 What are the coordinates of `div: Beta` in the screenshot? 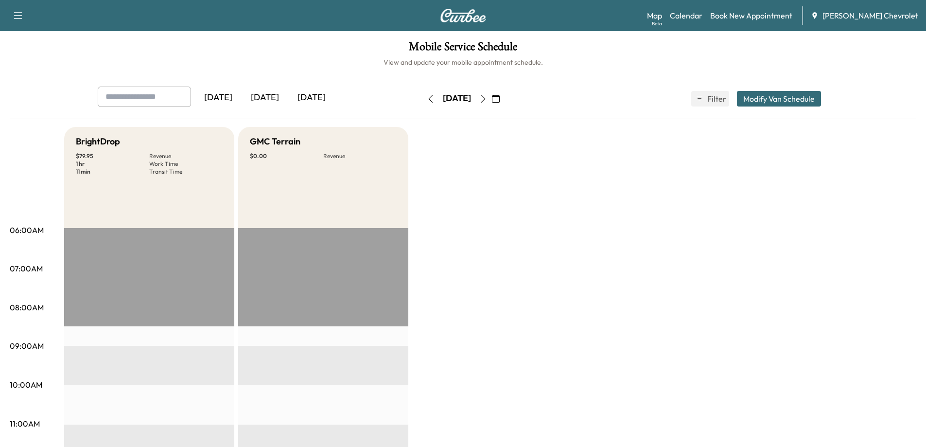 It's located at (657, 23).